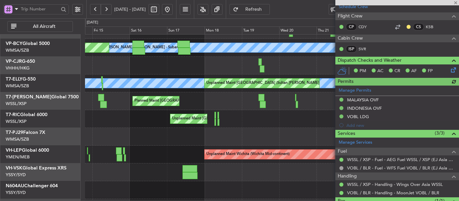  What do you see at coordinates (366, 49) in the screenshot?
I see `a: SVR` at bounding box center [366, 49].